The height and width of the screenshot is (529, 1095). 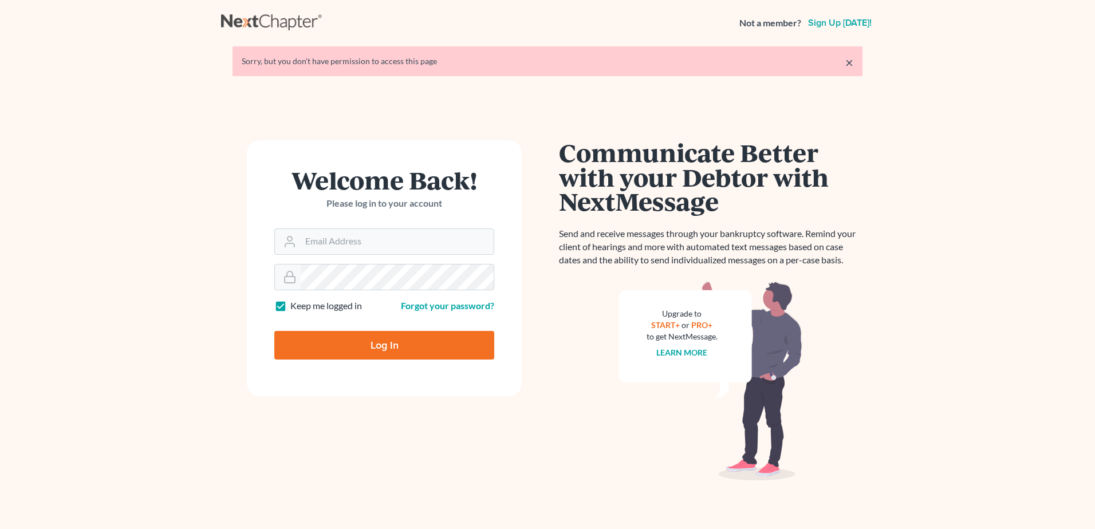 What do you see at coordinates (384, 180) in the screenshot?
I see `h1: Welcome Back!` at bounding box center [384, 180].